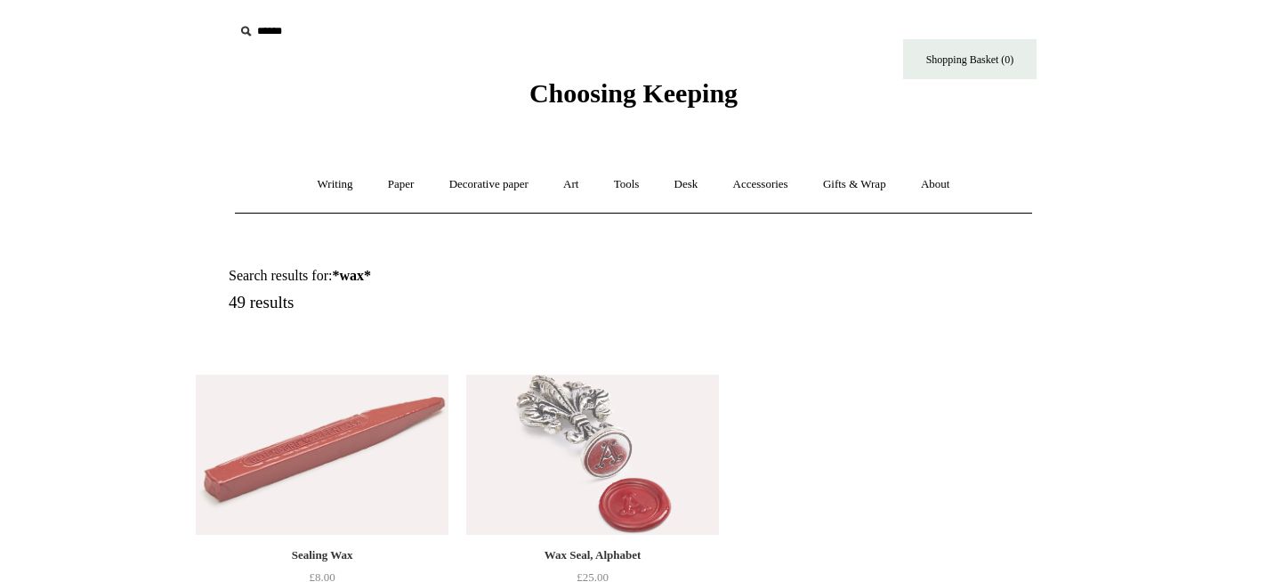 The width and height of the screenshot is (1267, 582). What do you see at coordinates (322, 455) in the screenshot?
I see `img: Sealing Wax` at bounding box center [322, 455].